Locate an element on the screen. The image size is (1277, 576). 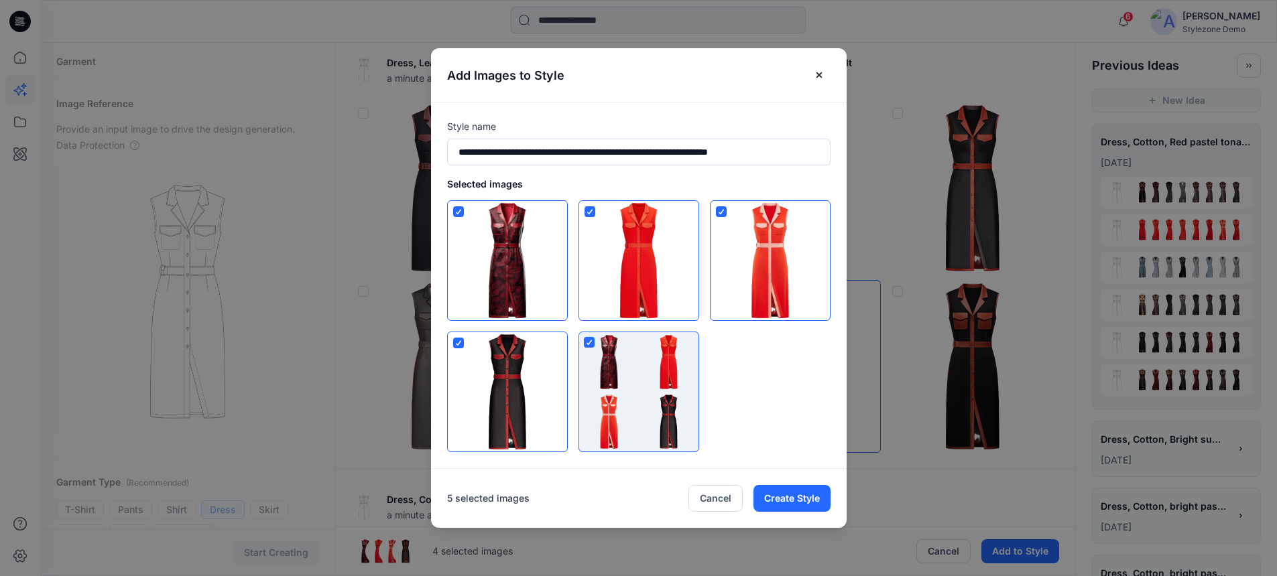
button: Close is located at coordinates (819, 75).